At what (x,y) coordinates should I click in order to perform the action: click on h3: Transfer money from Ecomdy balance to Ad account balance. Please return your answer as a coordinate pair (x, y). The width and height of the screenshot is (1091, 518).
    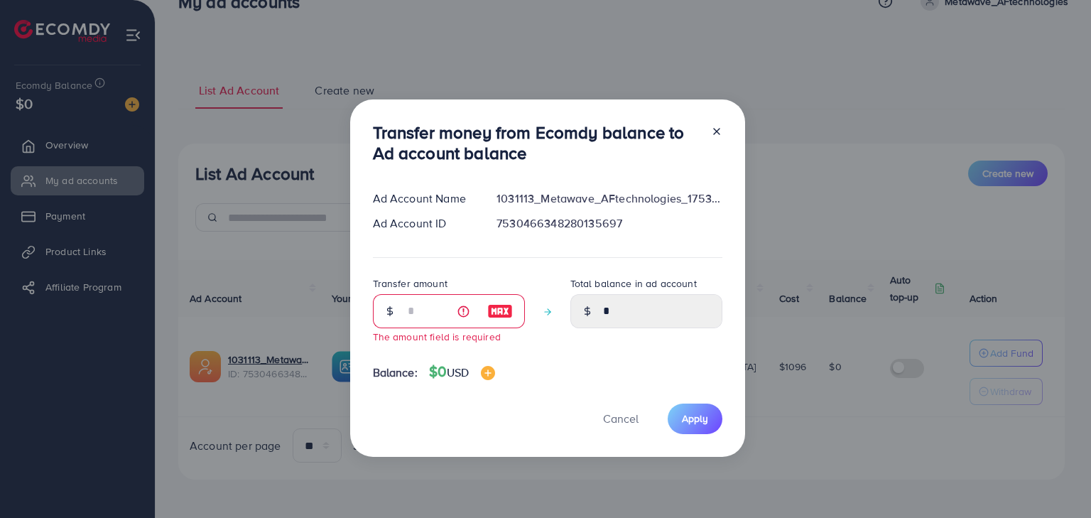
    Looking at the image, I should click on (536, 143).